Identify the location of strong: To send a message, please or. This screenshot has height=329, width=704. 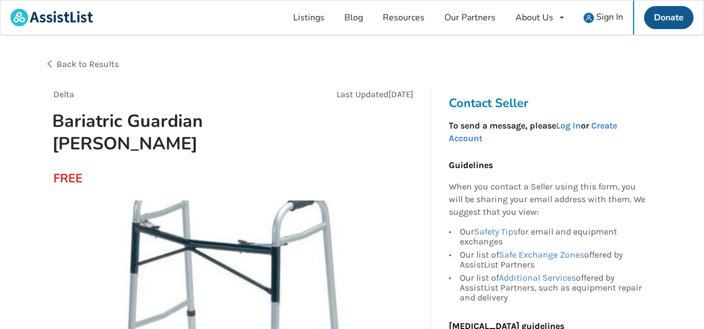
(533, 132).